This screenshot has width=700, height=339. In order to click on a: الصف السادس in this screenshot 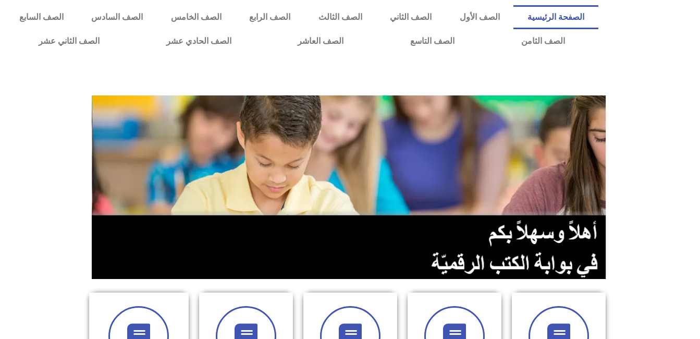, I will do `click(117, 17)`.